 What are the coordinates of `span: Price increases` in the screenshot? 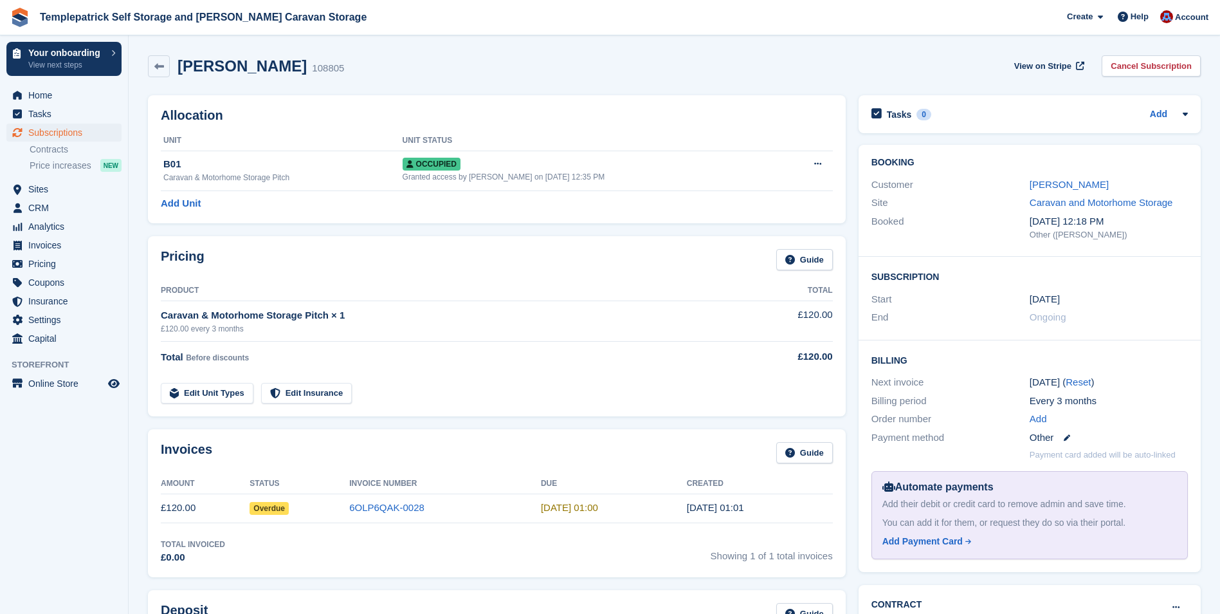 It's located at (60, 165).